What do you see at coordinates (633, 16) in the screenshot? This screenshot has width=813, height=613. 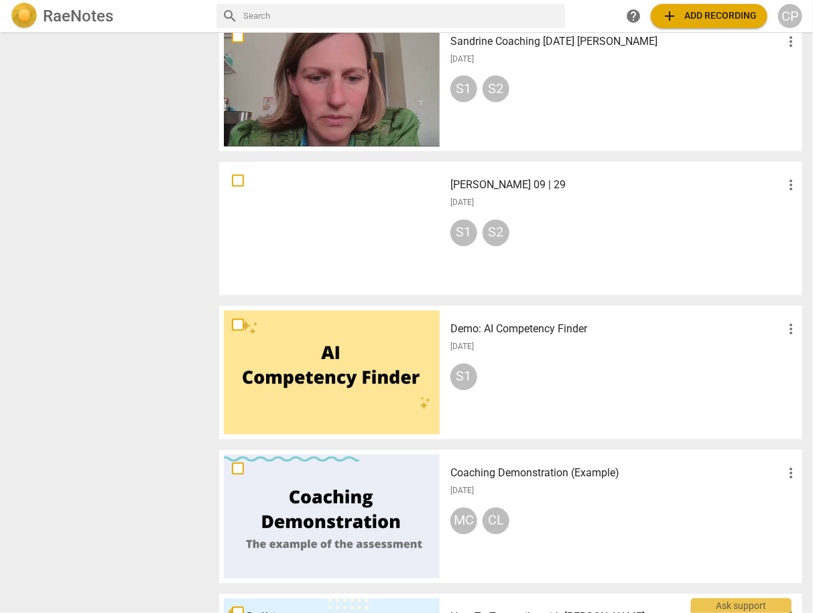 I see `span: help` at bounding box center [633, 16].